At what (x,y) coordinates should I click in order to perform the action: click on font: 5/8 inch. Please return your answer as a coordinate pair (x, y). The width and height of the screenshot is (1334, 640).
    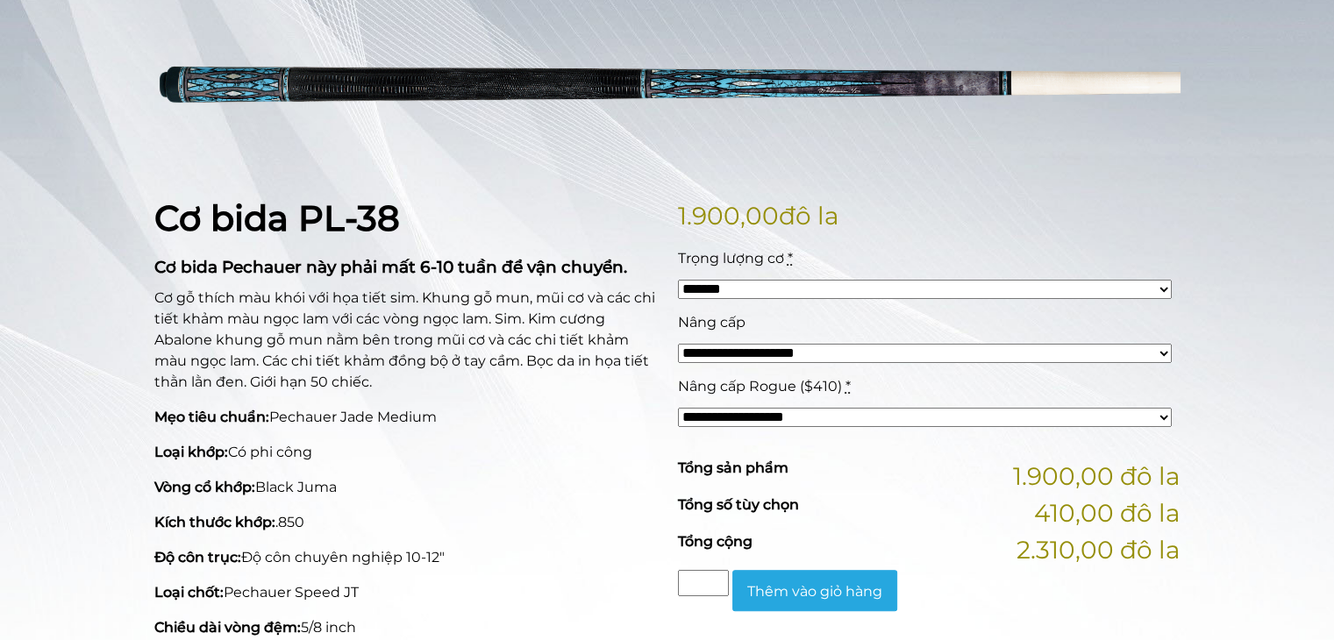
    Looking at the image, I should click on (328, 627).